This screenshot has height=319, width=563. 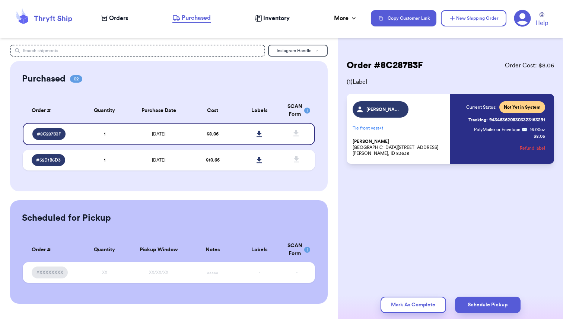 What do you see at coordinates (272, 18) in the screenshot?
I see `a: Inventory` at bounding box center [272, 18].